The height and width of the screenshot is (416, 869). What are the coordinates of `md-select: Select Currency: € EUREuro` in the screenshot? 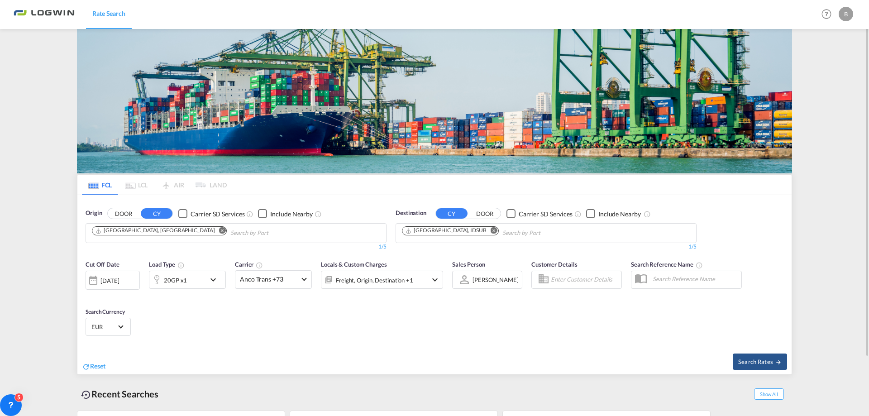 It's located at (108, 326).